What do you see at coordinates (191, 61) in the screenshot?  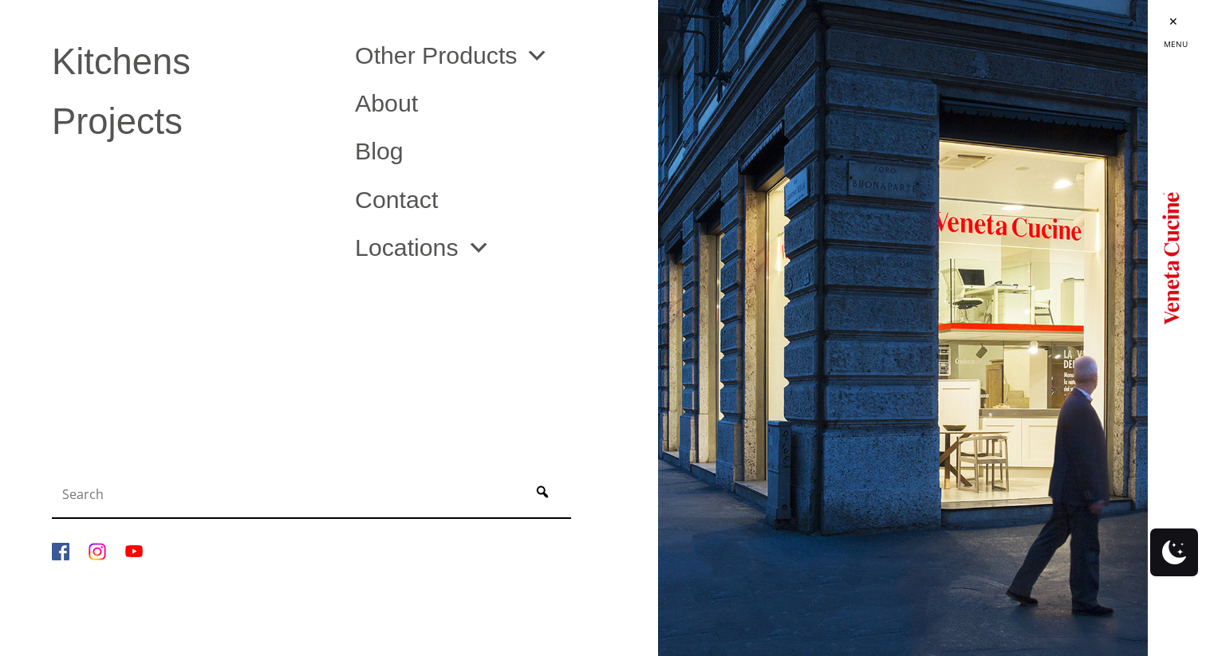 I see `a: Kitchens` at bounding box center [191, 61].